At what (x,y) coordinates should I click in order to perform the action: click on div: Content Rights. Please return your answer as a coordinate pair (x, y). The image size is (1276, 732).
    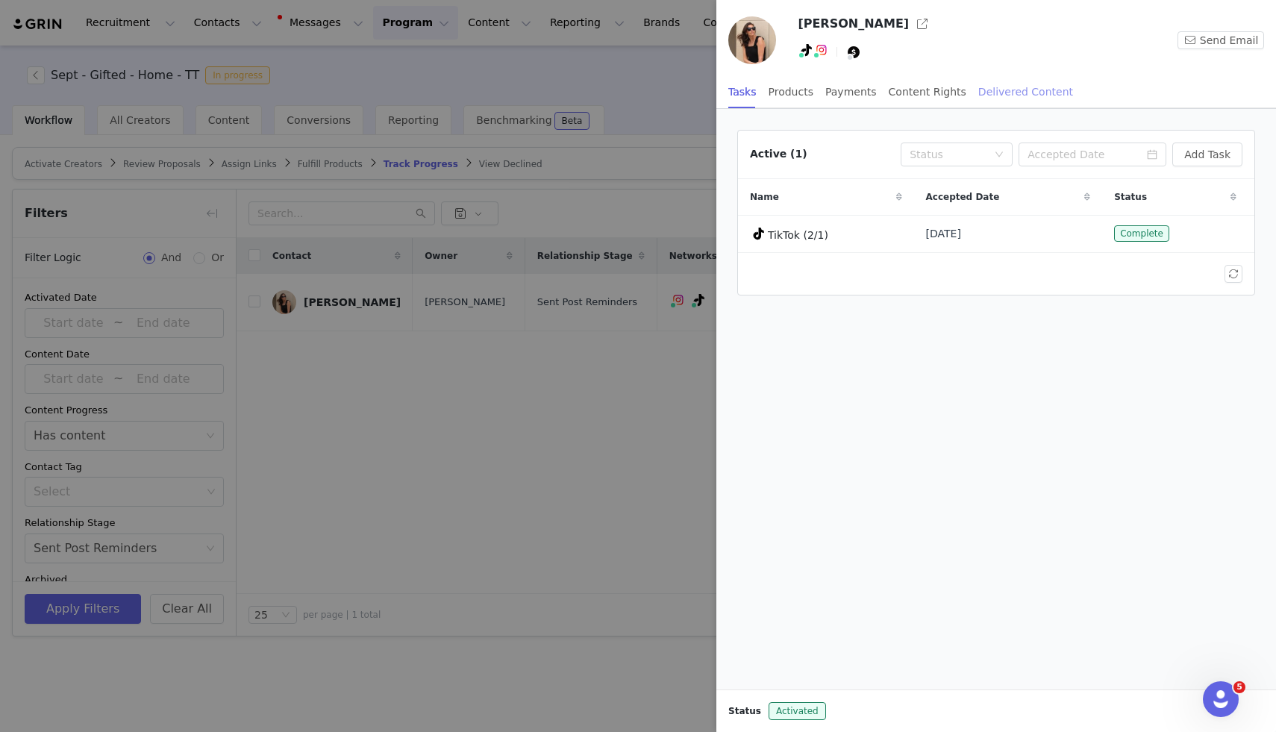
    Looking at the image, I should click on (928, 92).